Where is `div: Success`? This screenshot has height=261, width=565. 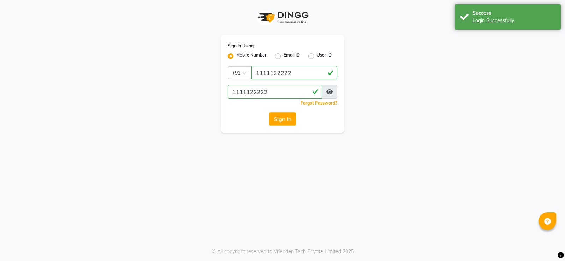 div: Success is located at coordinates (514, 13).